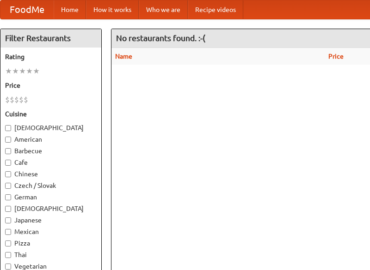 Image resolution: width=370 pixels, height=270 pixels. I want to click on a: How it works, so click(112, 10).